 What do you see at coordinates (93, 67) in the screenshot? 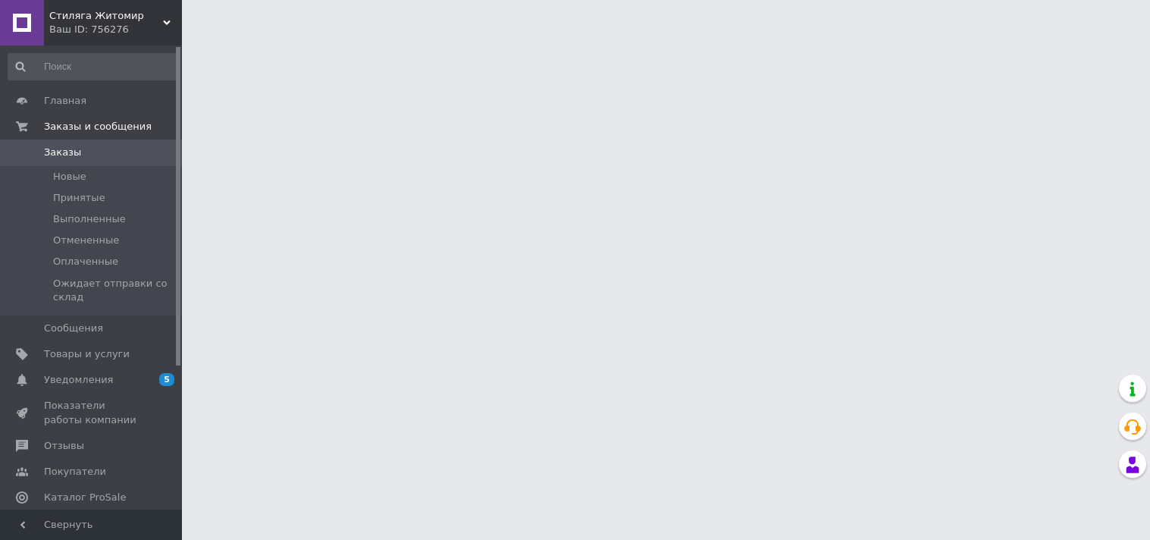
I see `input: Поиск` at bounding box center [93, 67].